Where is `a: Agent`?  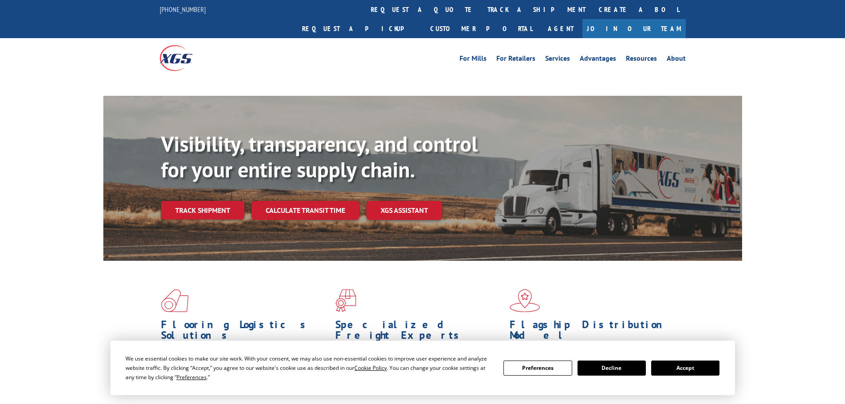 a: Agent is located at coordinates (561, 28).